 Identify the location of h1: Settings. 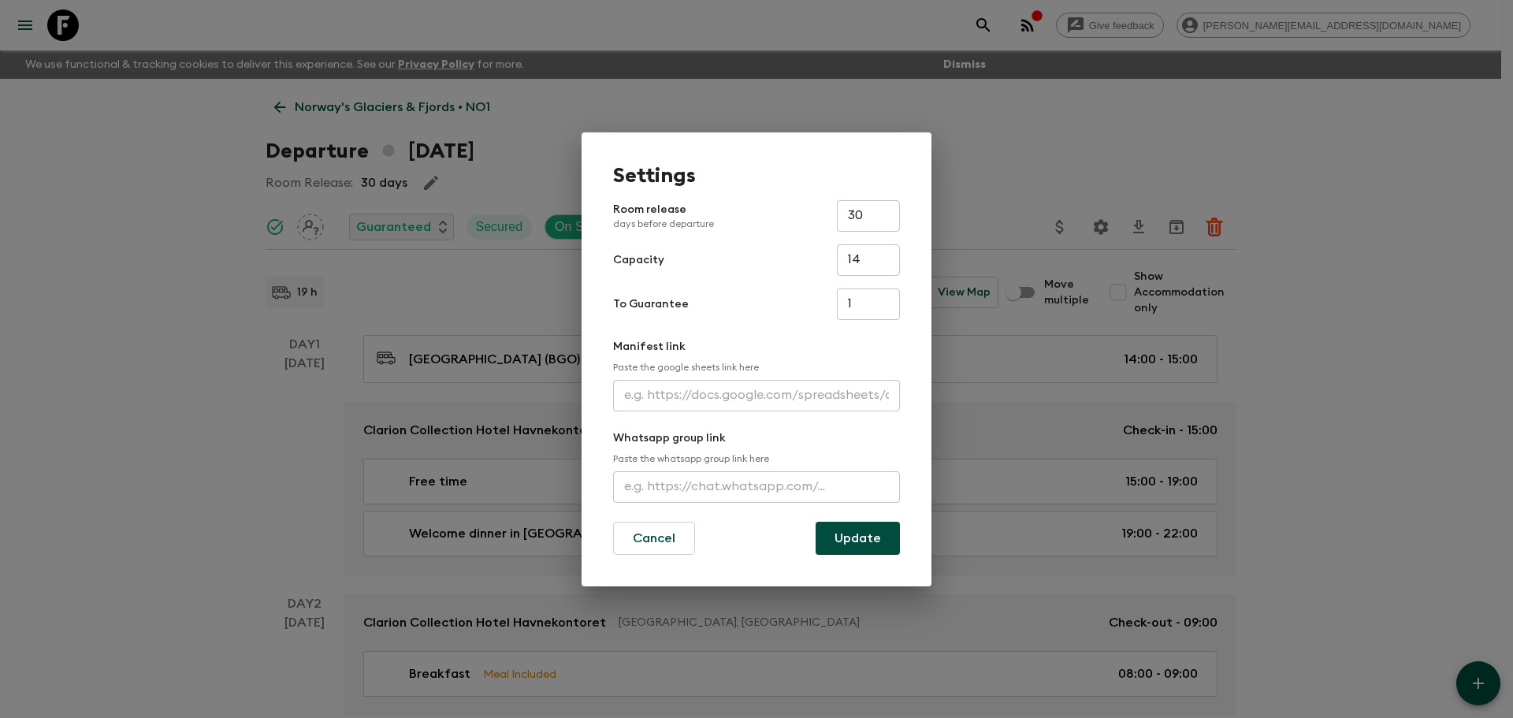
(756, 176).